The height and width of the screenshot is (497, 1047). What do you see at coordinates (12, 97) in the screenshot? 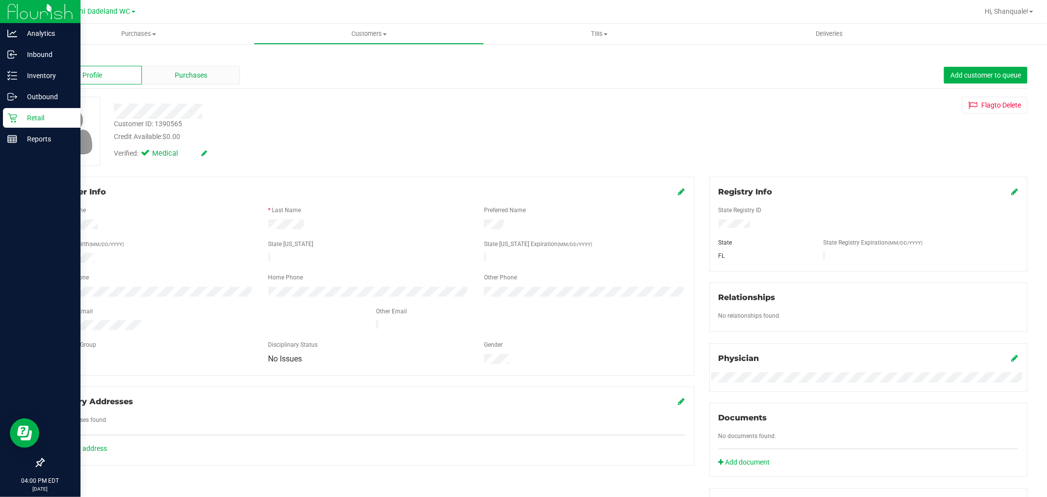
I see `inline-svg: Outbound` at bounding box center [12, 97].